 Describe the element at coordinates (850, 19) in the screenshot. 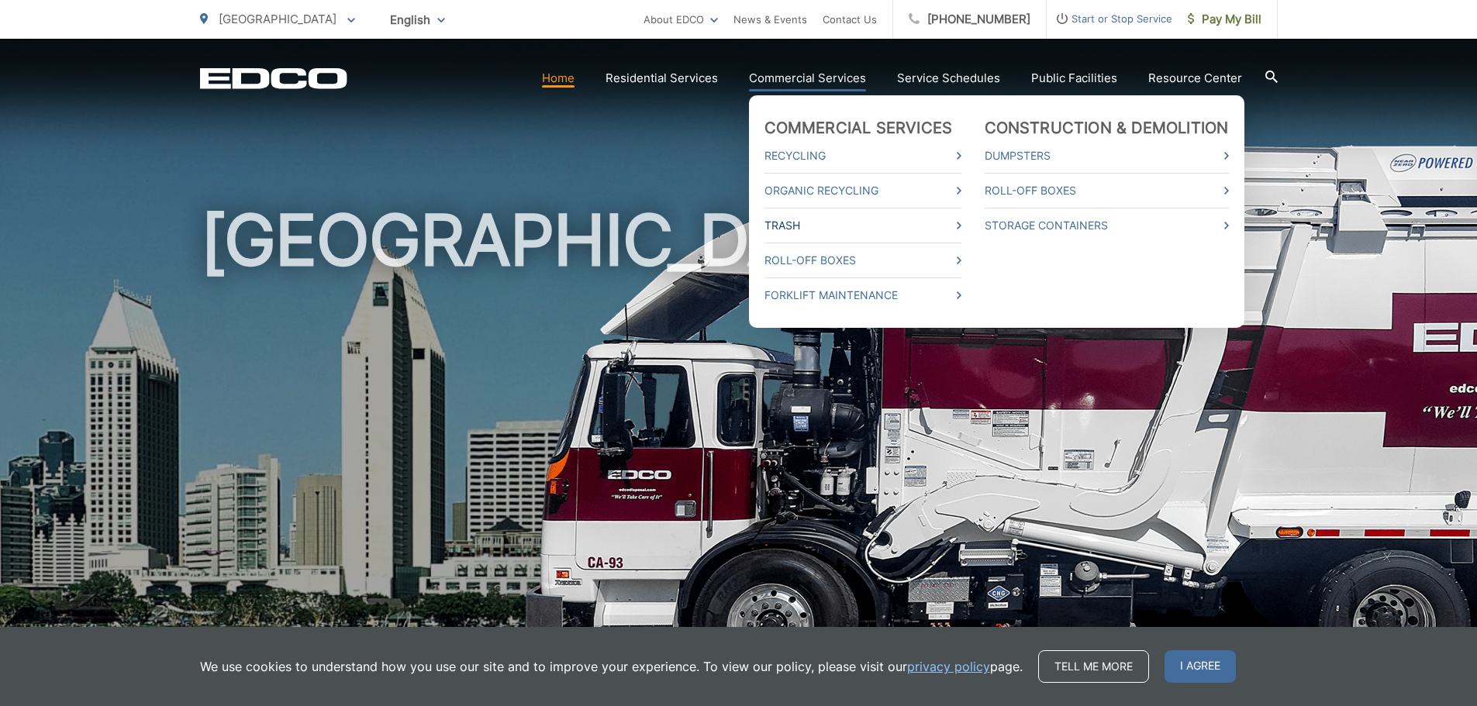

I see `a: Contact Us` at that location.